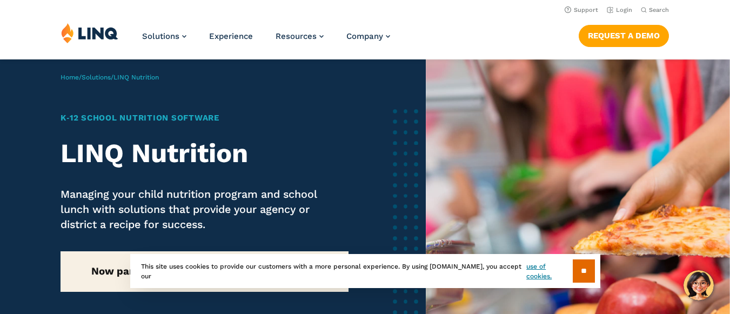  What do you see at coordinates (655, 10) in the screenshot?
I see `button: Open Search Bar` at bounding box center [655, 10].